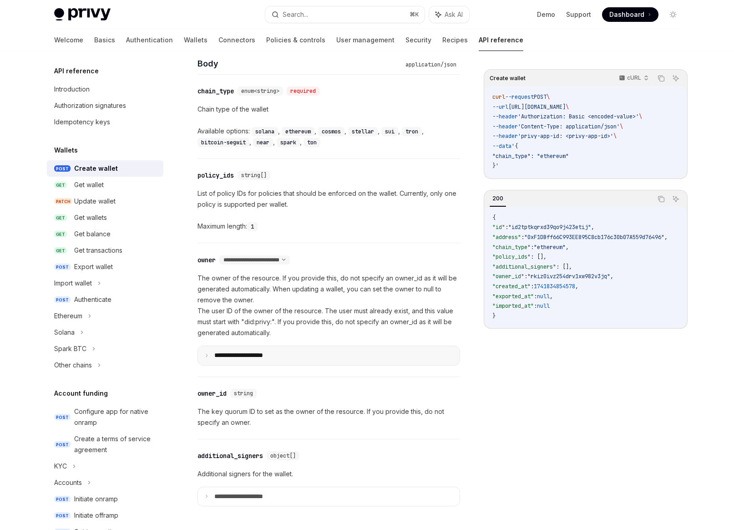 This screenshot has width=734, height=530. Describe the element at coordinates (81, 393) in the screenshot. I see `h5: Account funding` at that location.